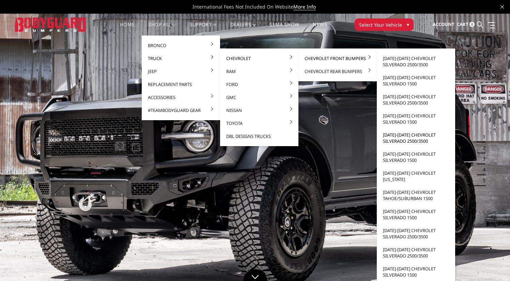  I want to click on div: Chat Widget, so click(493, 264).